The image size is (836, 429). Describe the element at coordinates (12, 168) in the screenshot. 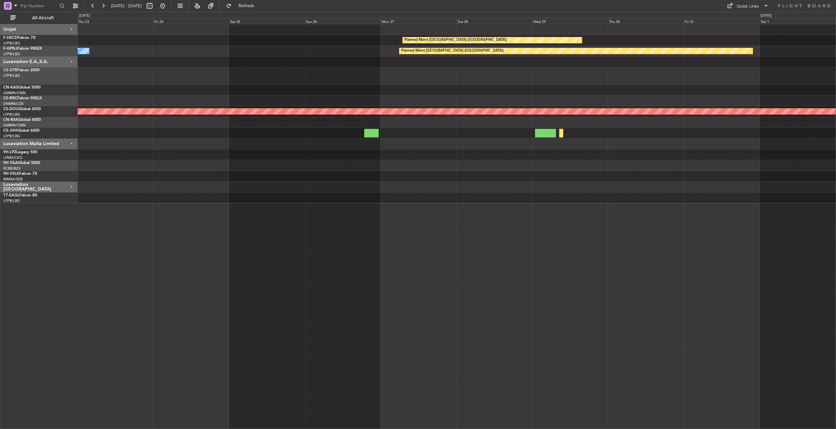

I see `a: FCBB/BZV` at that location.